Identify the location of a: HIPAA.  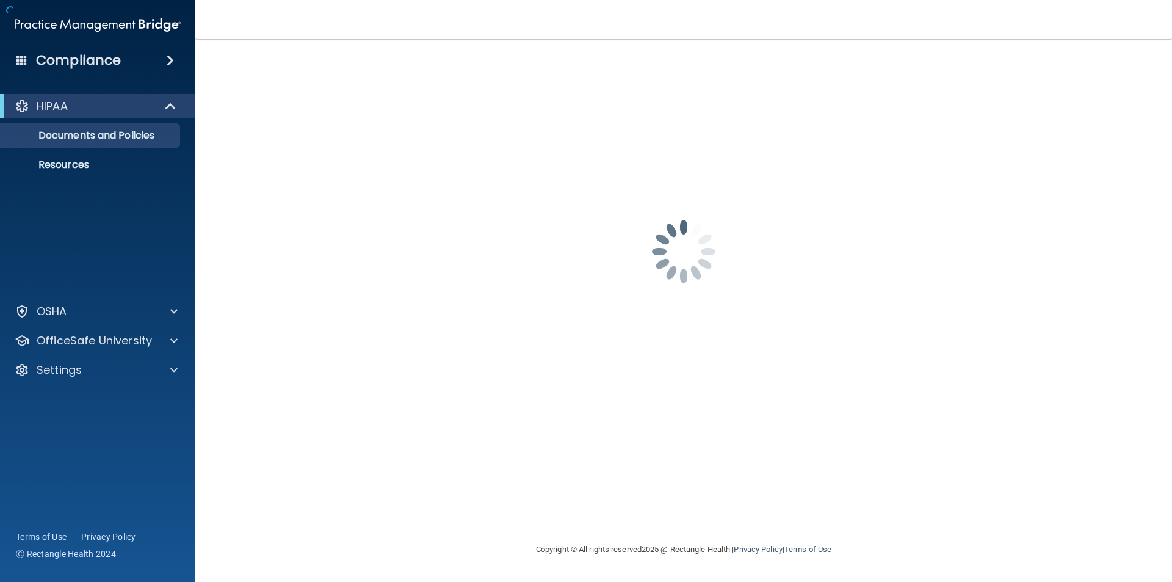
(96, 106).